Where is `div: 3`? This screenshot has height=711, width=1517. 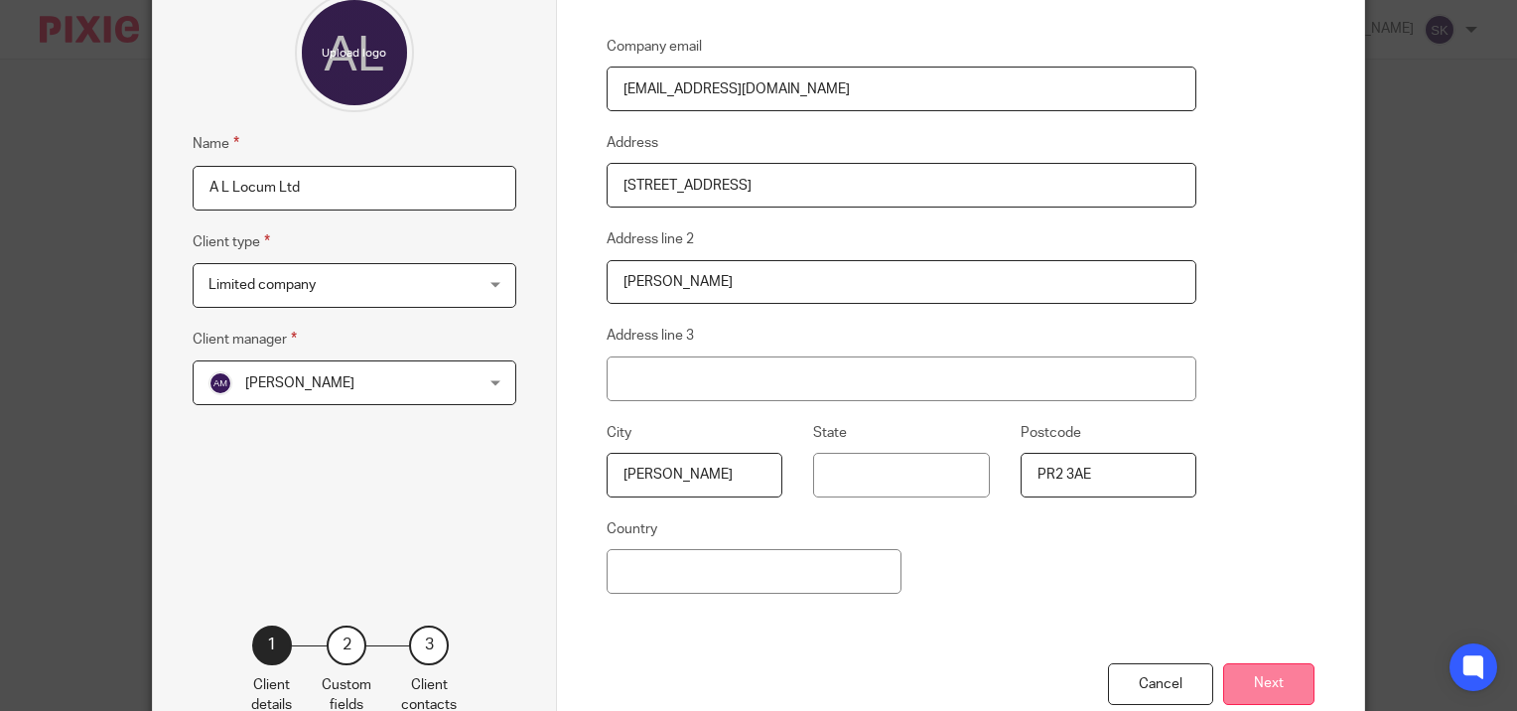
div: 3 is located at coordinates (429, 645).